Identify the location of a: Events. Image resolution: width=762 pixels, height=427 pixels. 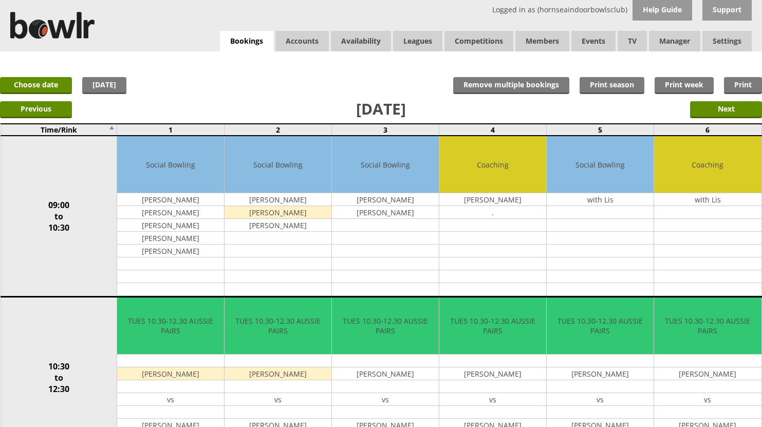
(594, 41).